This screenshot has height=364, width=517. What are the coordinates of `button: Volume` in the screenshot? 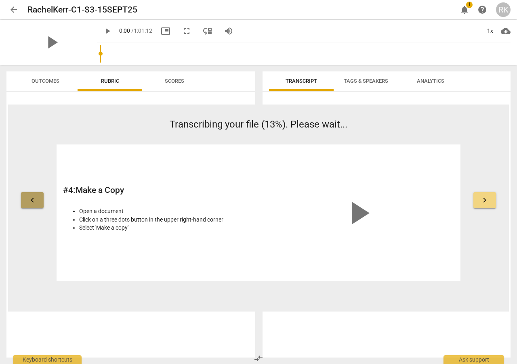 It's located at (229, 31).